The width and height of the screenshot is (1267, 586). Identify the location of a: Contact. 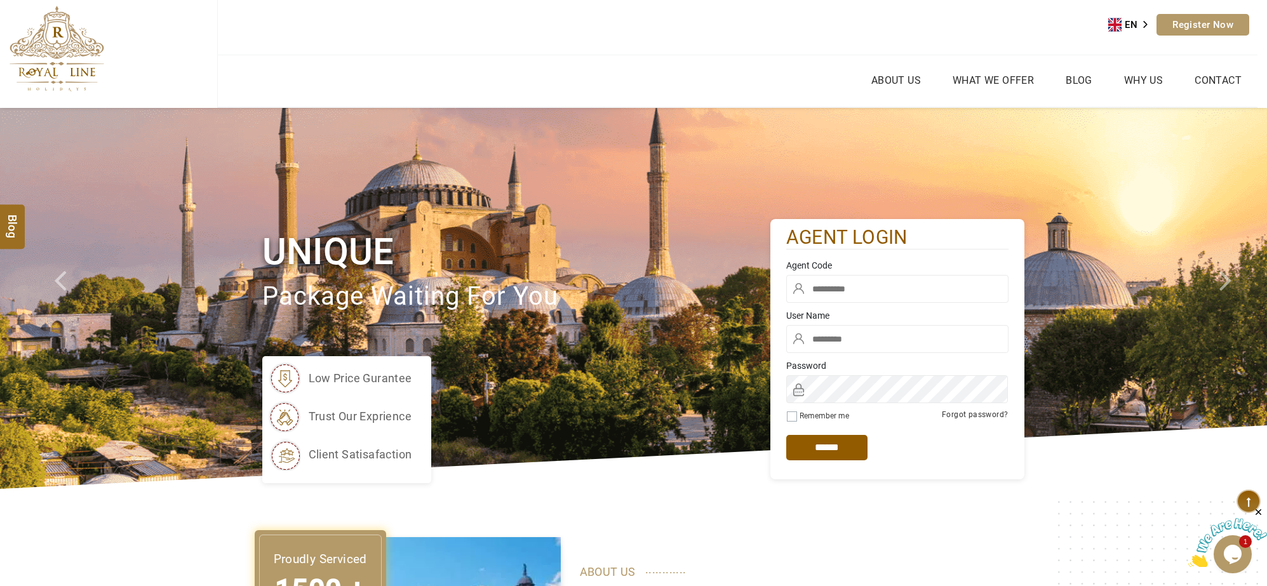
(1218, 80).